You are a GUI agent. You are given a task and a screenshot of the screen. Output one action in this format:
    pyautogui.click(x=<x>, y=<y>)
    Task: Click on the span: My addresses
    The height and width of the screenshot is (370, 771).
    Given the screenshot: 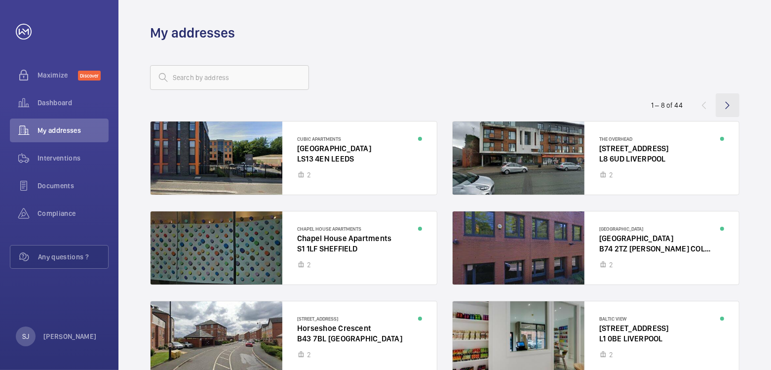 What is the action you would take?
    pyautogui.click(x=73, y=130)
    